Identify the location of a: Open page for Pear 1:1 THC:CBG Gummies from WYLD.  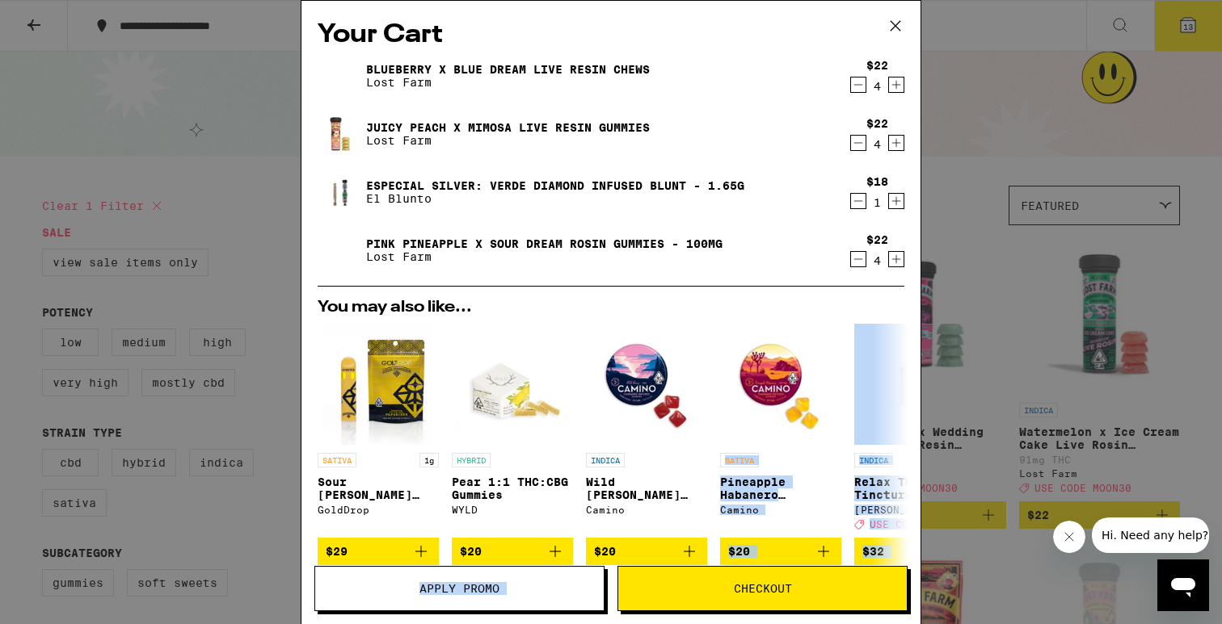
(512, 431).